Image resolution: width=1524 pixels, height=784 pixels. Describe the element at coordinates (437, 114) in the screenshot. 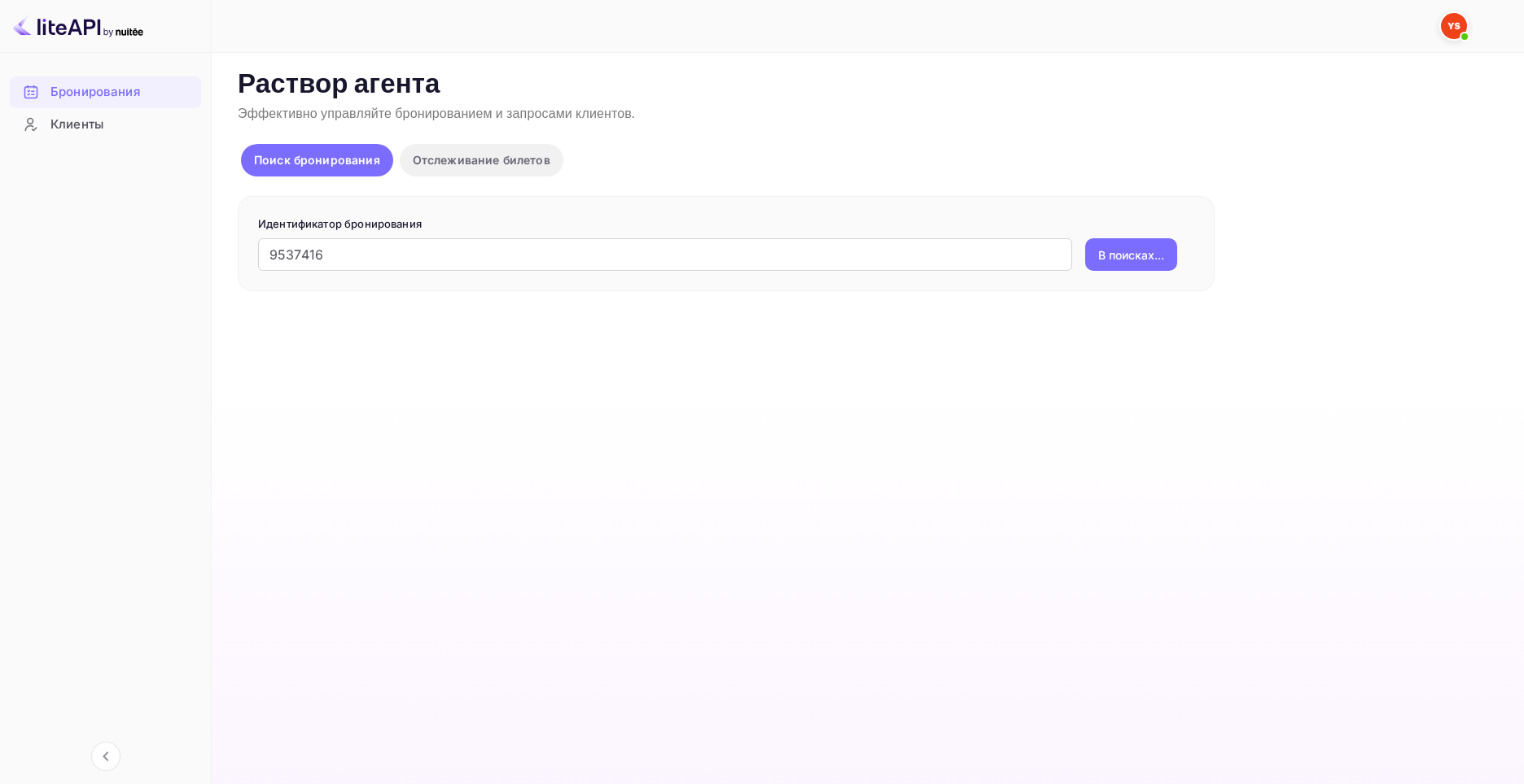

I see `ya-tr-span: Эффективно управляйте бронированием и запросами клиентов.` at that location.